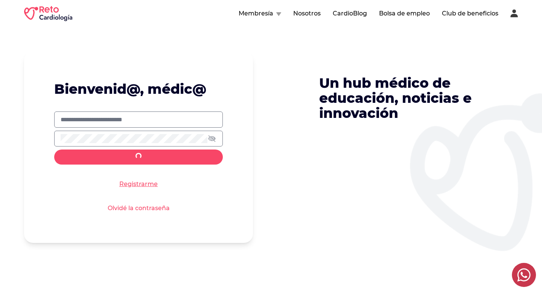 This screenshot has height=293, width=542. Describe the element at coordinates (139, 184) in the screenshot. I see `a: Registrarme` at that location.